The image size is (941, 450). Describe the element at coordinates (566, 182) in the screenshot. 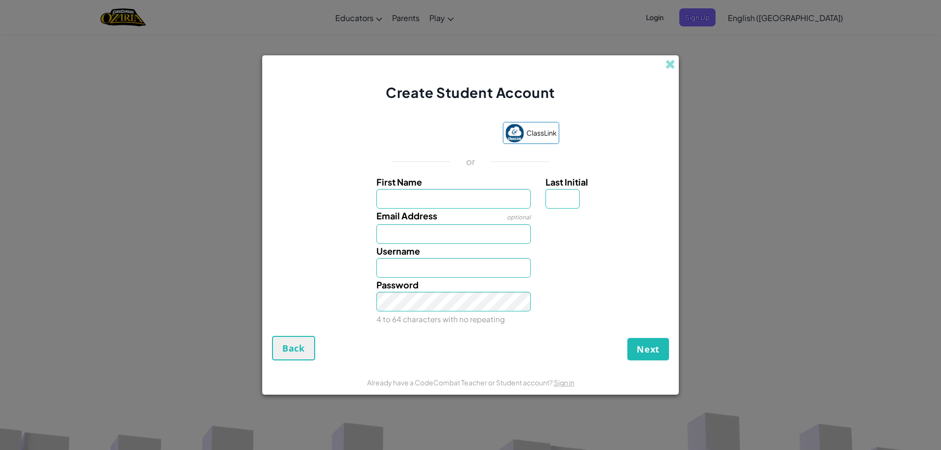

I see `span: Last Initial` at that location.